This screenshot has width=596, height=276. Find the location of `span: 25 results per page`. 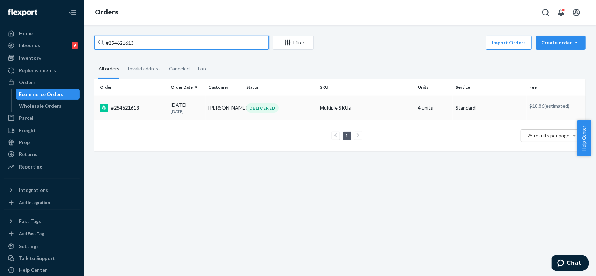

span: 25 results per page is located at coordinates (549, 136).